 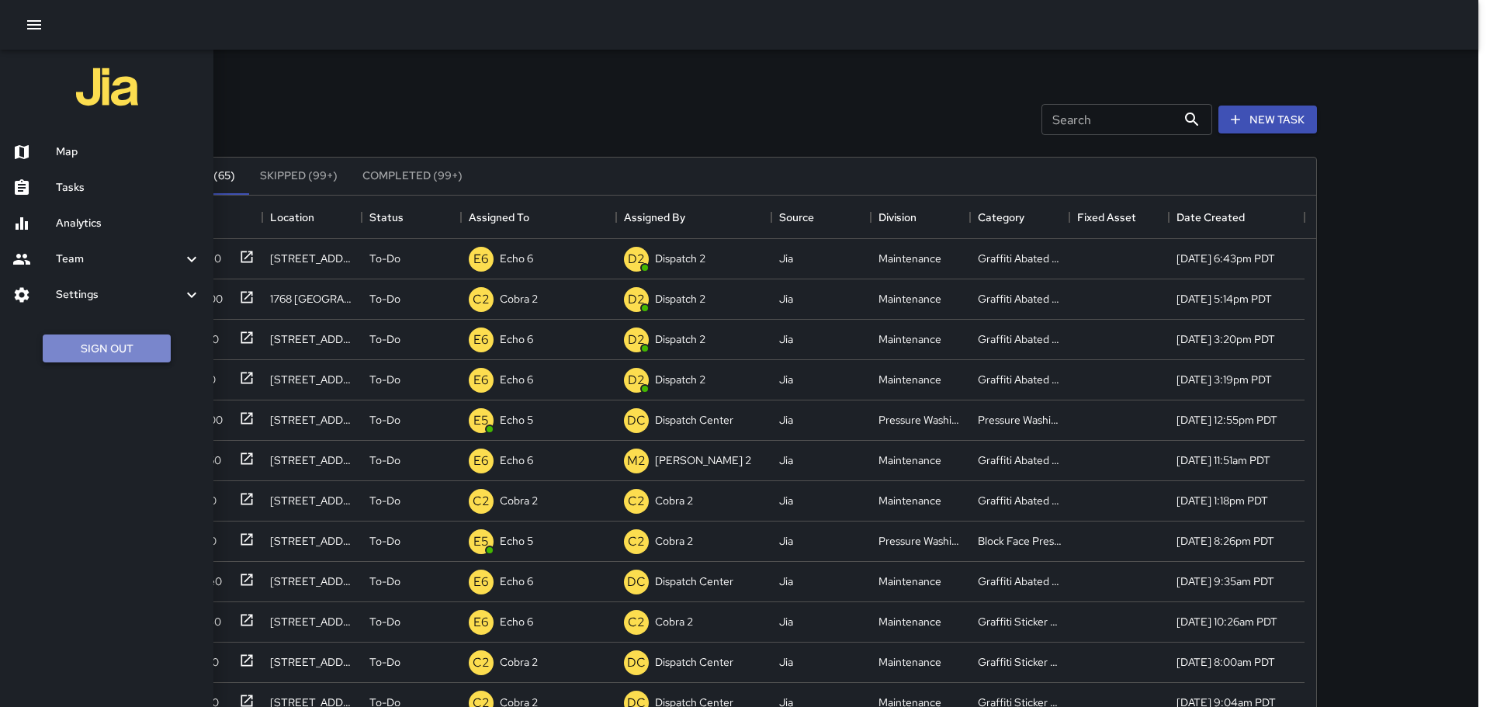 I want to click on h6: Map, so click(x=128, y=152).